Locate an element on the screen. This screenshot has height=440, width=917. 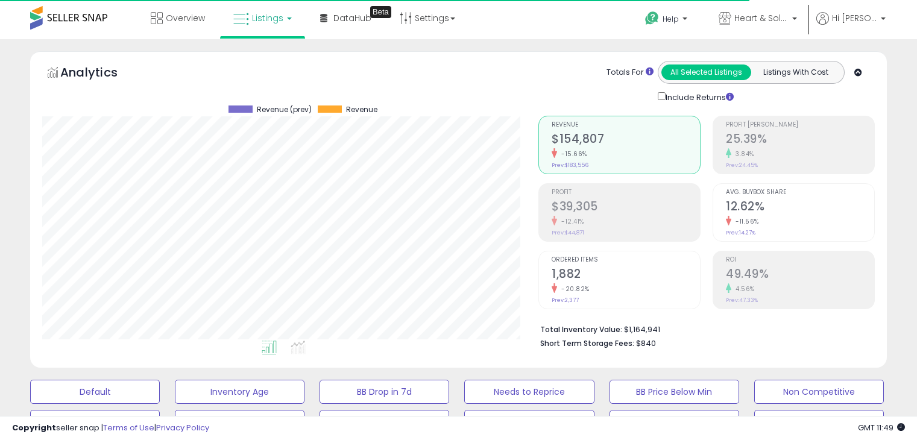
span: Ordered Items is located at coordinates (626, 260).